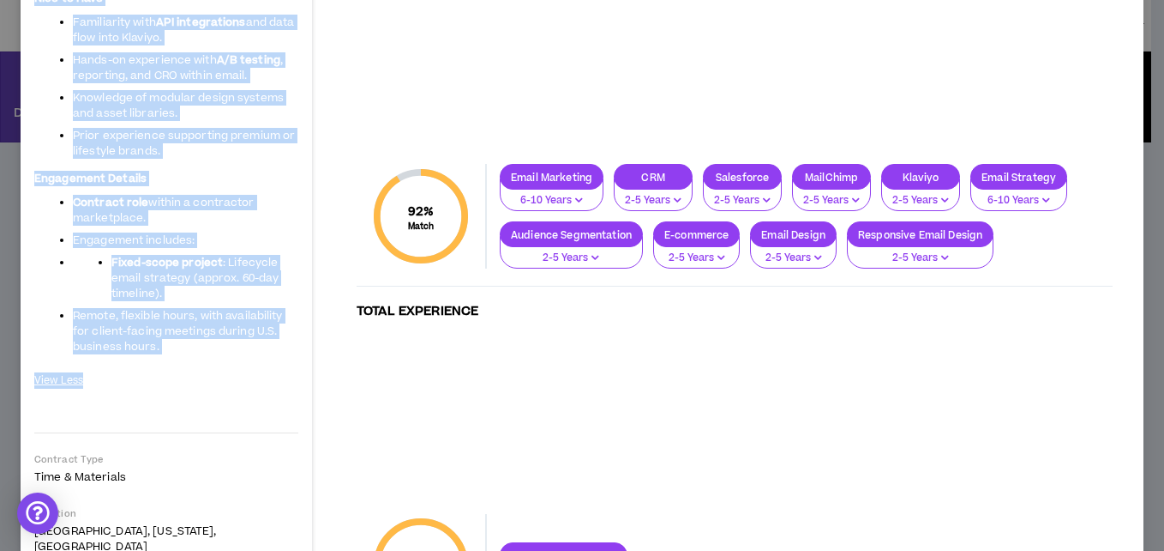 This screenshot has width=1164, height=551. Describe the element at coordinates (145, 60) in the screenshot. I see `span: Hands-on experience with` at that location.